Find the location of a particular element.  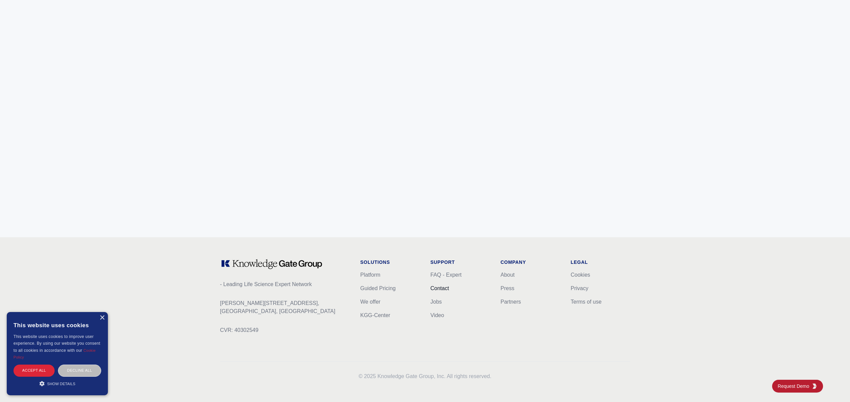

span: This website uses cookies to improve user experience. By using our website you consent to all coo... is located at coordinates (57, 344).